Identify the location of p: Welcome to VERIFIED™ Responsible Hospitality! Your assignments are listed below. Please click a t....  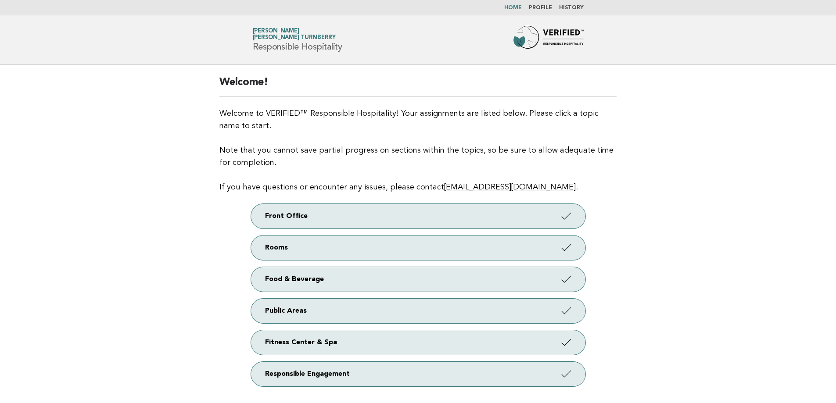
(418, 150).